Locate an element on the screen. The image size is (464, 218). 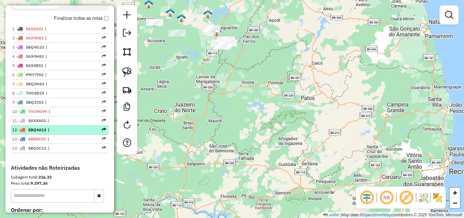
a: Reroteirizar Sessão is located at coordinates (127, 125).